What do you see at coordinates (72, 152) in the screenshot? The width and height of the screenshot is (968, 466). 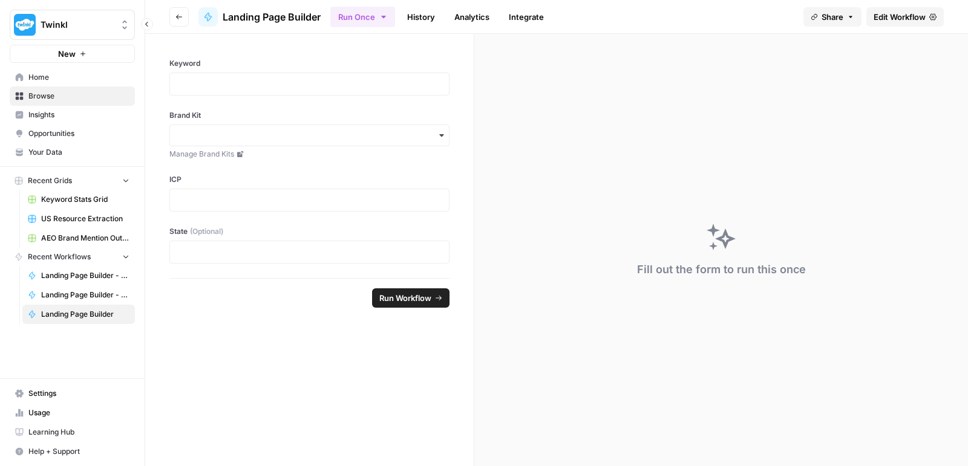 I see `a: Your Data` at bounding box center [72, 152].